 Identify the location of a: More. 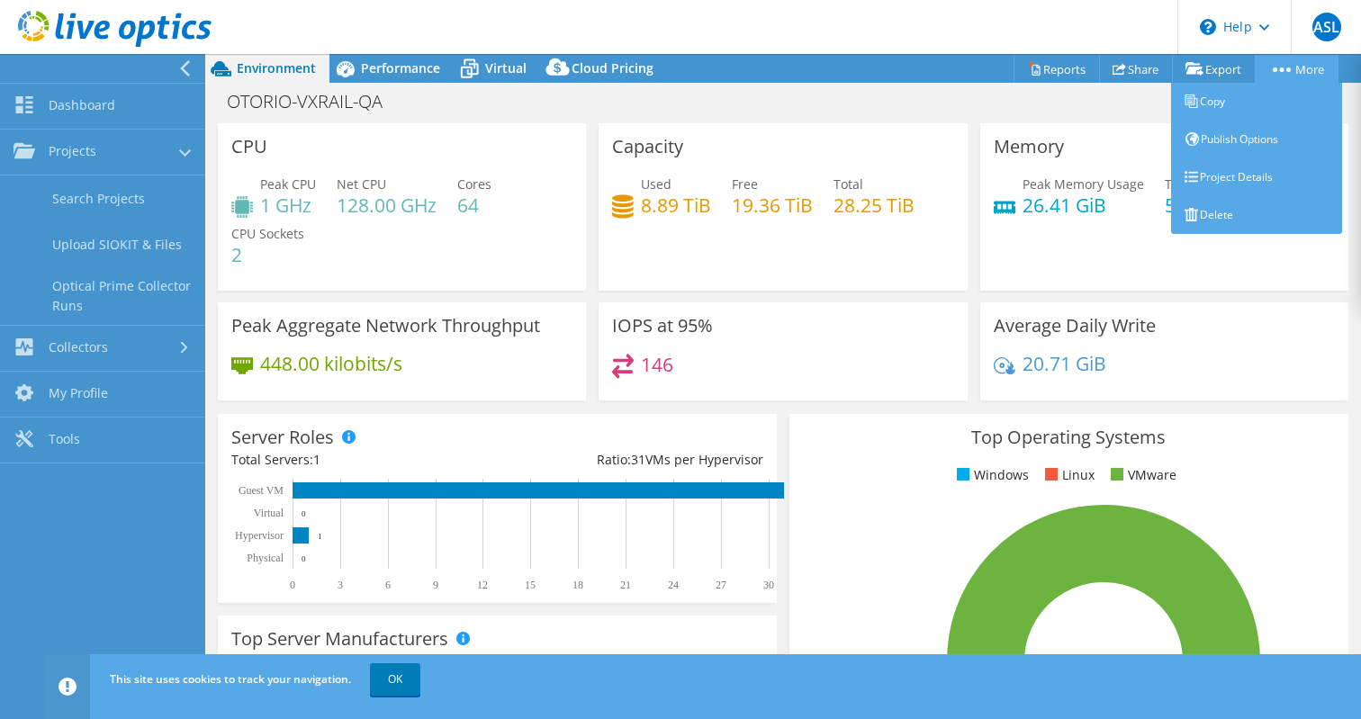
(1296, 68).